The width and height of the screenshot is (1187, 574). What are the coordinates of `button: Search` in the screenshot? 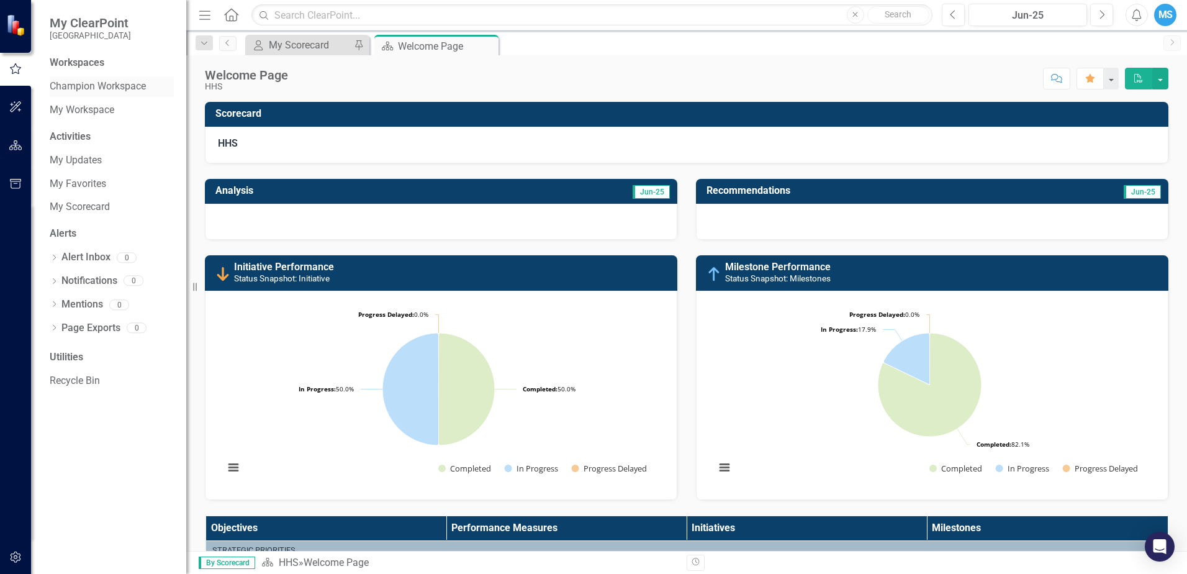 It's located at (898, 15).